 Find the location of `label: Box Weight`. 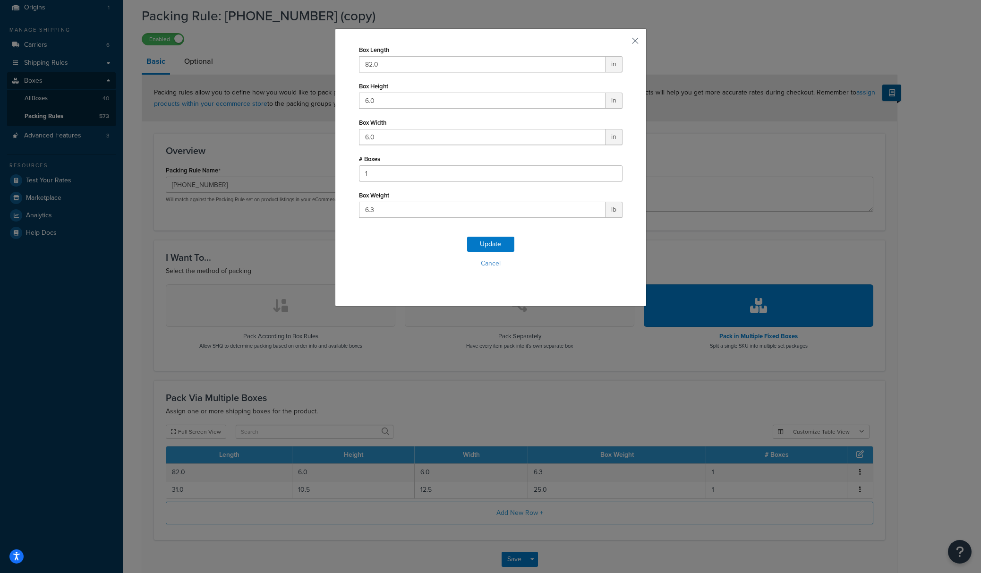

label: Box Weight is located at coordinates (374, 195).